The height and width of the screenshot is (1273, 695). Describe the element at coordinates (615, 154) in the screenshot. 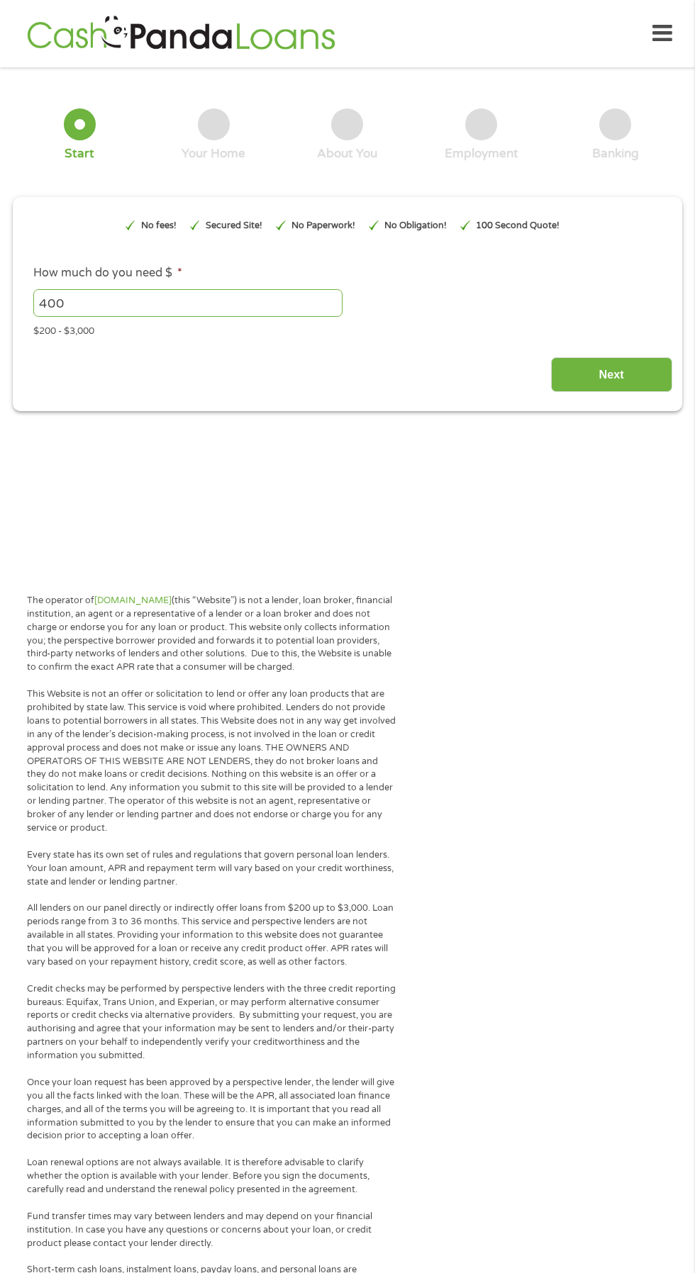

I see `div: Banking` at that location.